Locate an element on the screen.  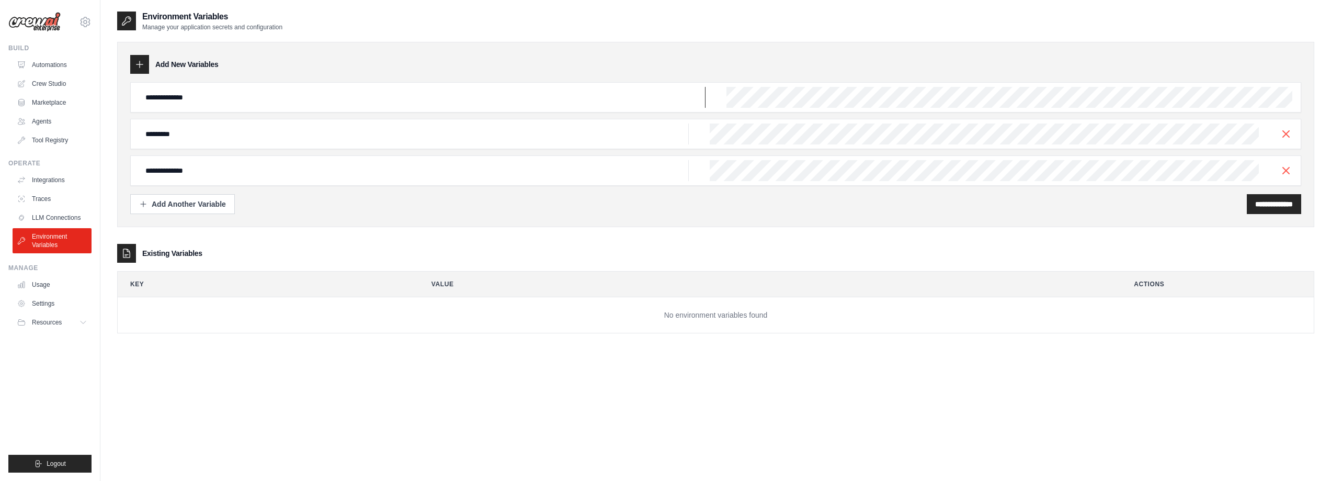
p: Manage your application secrets and configuration is located at coordinates (212, 27).